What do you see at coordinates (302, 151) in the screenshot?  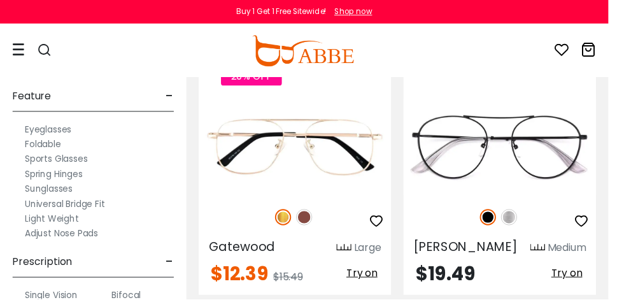 I see `img: Gold Gatewood - Metal ,Adjust Nose Pads` at bounding box center [302, 151].